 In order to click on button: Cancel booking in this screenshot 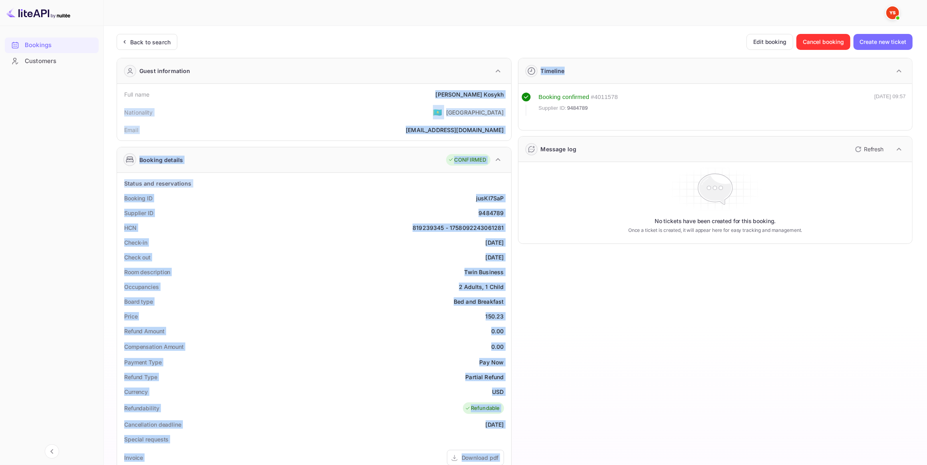, I will do `click(823, 42)`.